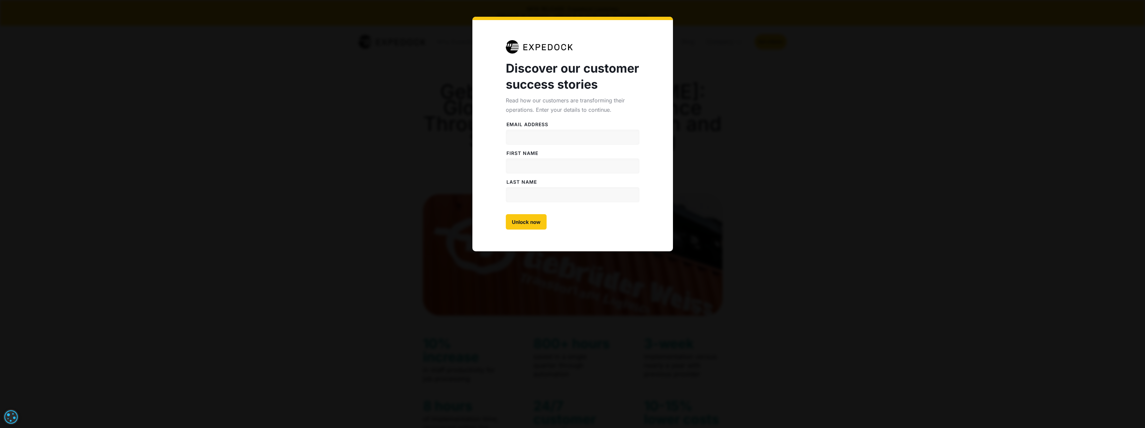  What do you see at coordinates (573, 153) in the screenshot?
I see `label: FiRST NAME` at bounding box center [573, 153].